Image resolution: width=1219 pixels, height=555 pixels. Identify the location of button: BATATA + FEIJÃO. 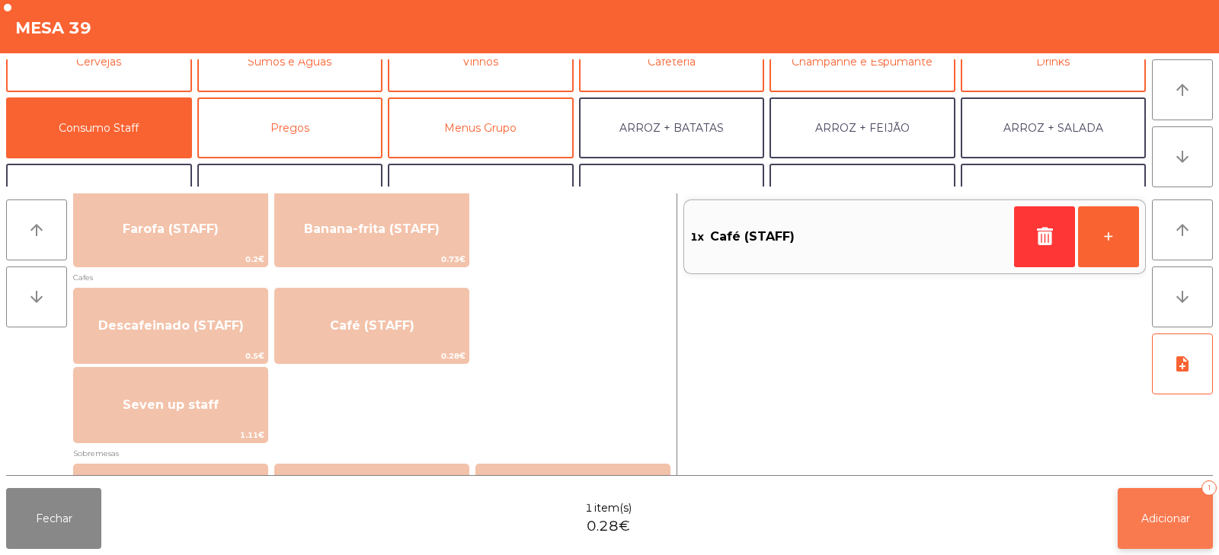
(290, 194).